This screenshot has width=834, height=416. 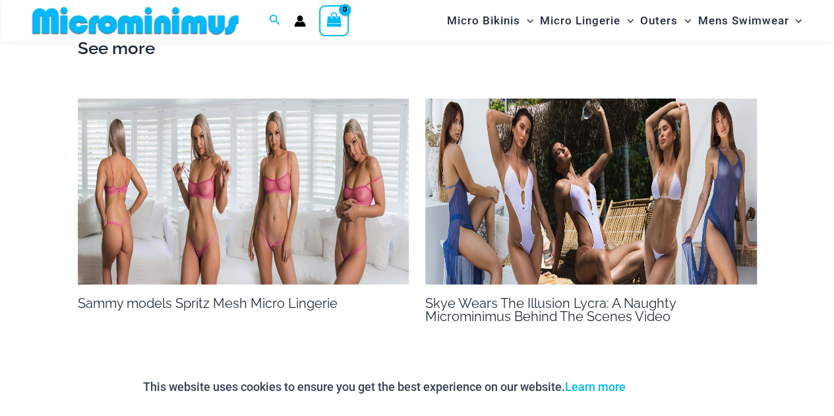 What do you see at coordinates (587, 20) in the screenshot?
I see `a: Micro LingerieMenu ToggleMenu Toggle` at bounding box center [587, 20].